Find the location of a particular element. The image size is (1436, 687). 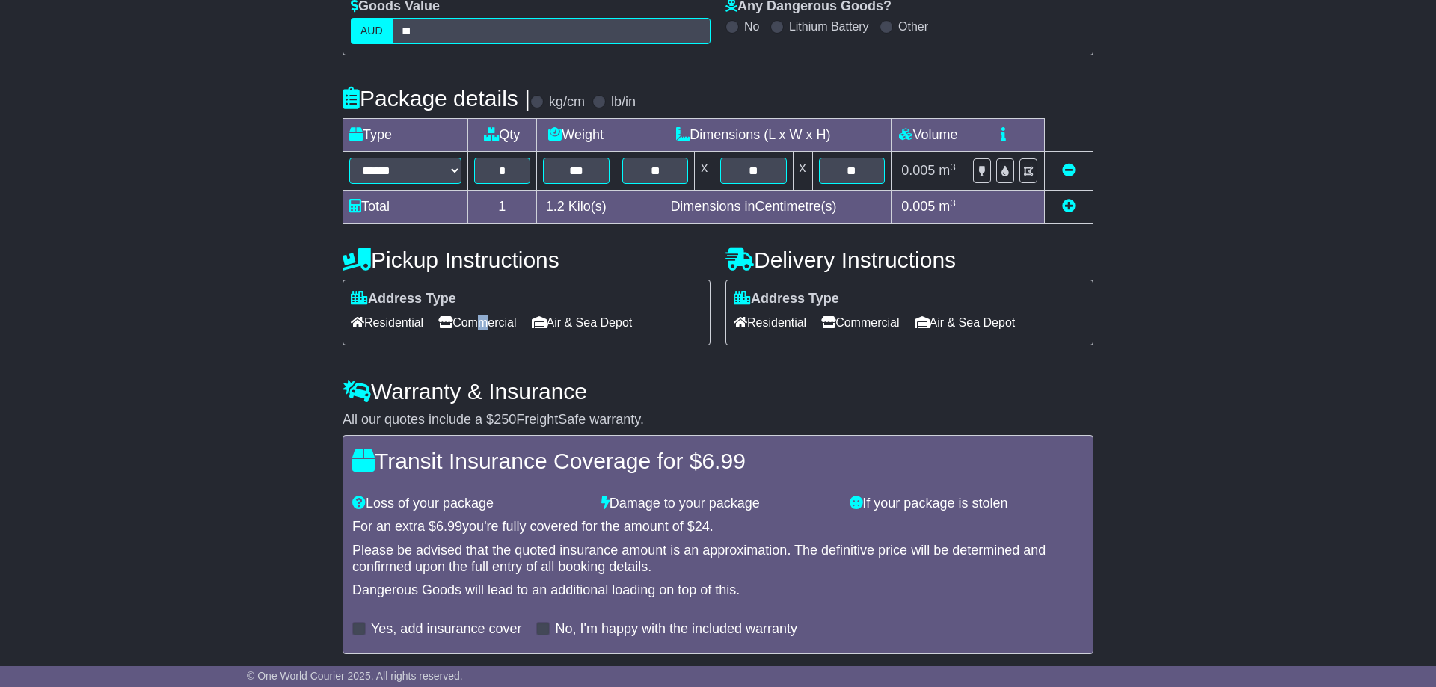

td: Volume is located at coordinates (928, 135).